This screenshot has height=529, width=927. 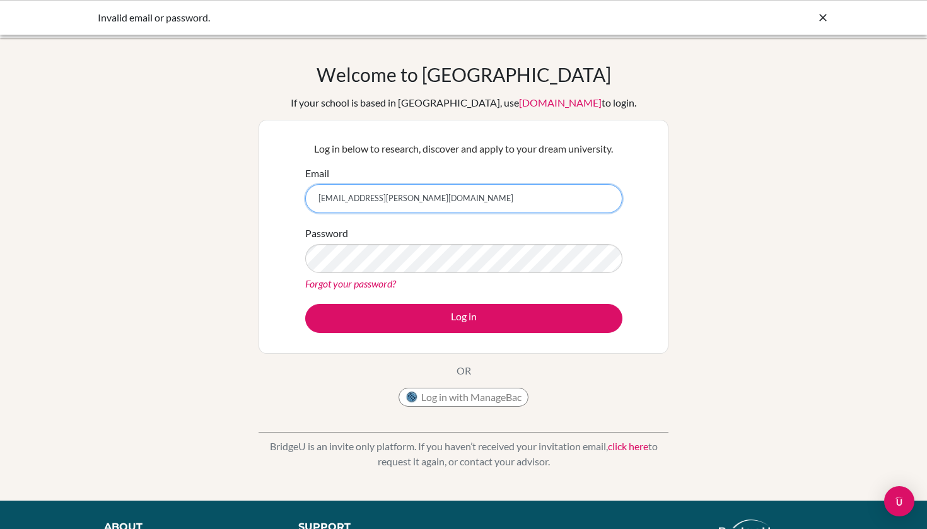 What do you see at coordinates (327, 233) in the screenshot?
I see `label: Password` at bounding box center [327, 233].